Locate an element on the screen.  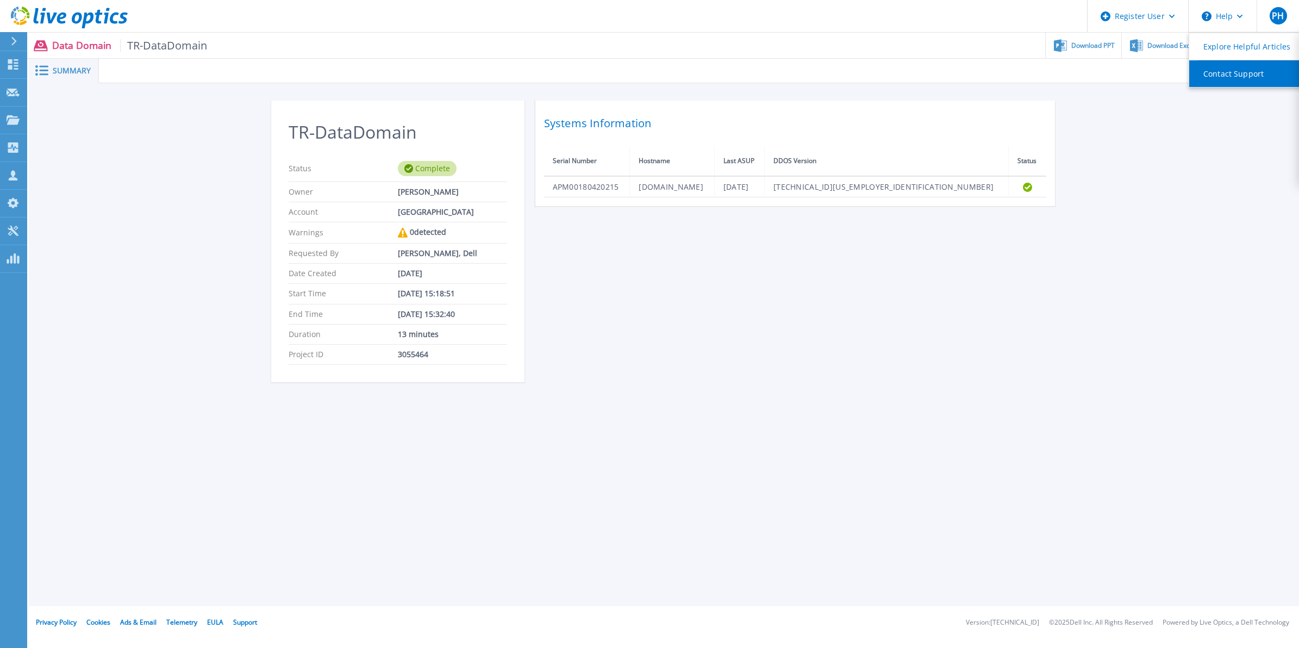
div: Complete is located at coordinates (427, 168).